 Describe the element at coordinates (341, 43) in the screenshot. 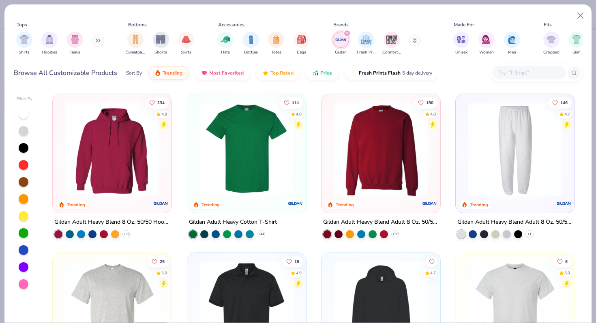

I see `div: filter for Gildan` at that location.